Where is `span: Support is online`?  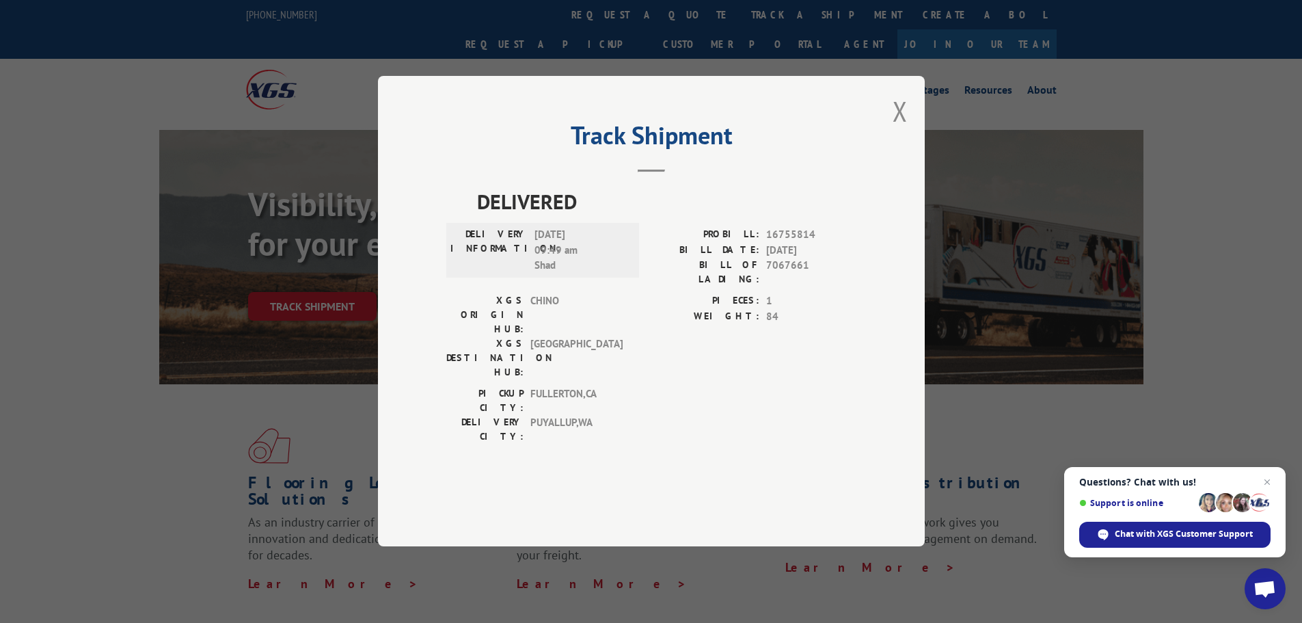 span: Support is online is located at coordinates (1136, 502).